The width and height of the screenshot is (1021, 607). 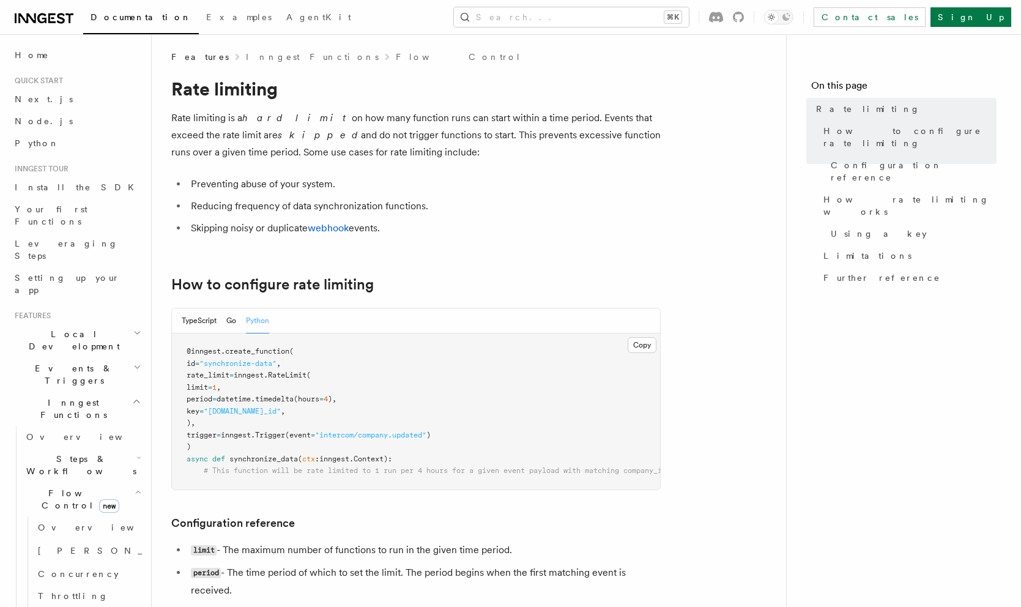 What do you see at coordinates (867, 256) in the screenshot?
I see `span: Limitations` at bounding box center [867, 256].